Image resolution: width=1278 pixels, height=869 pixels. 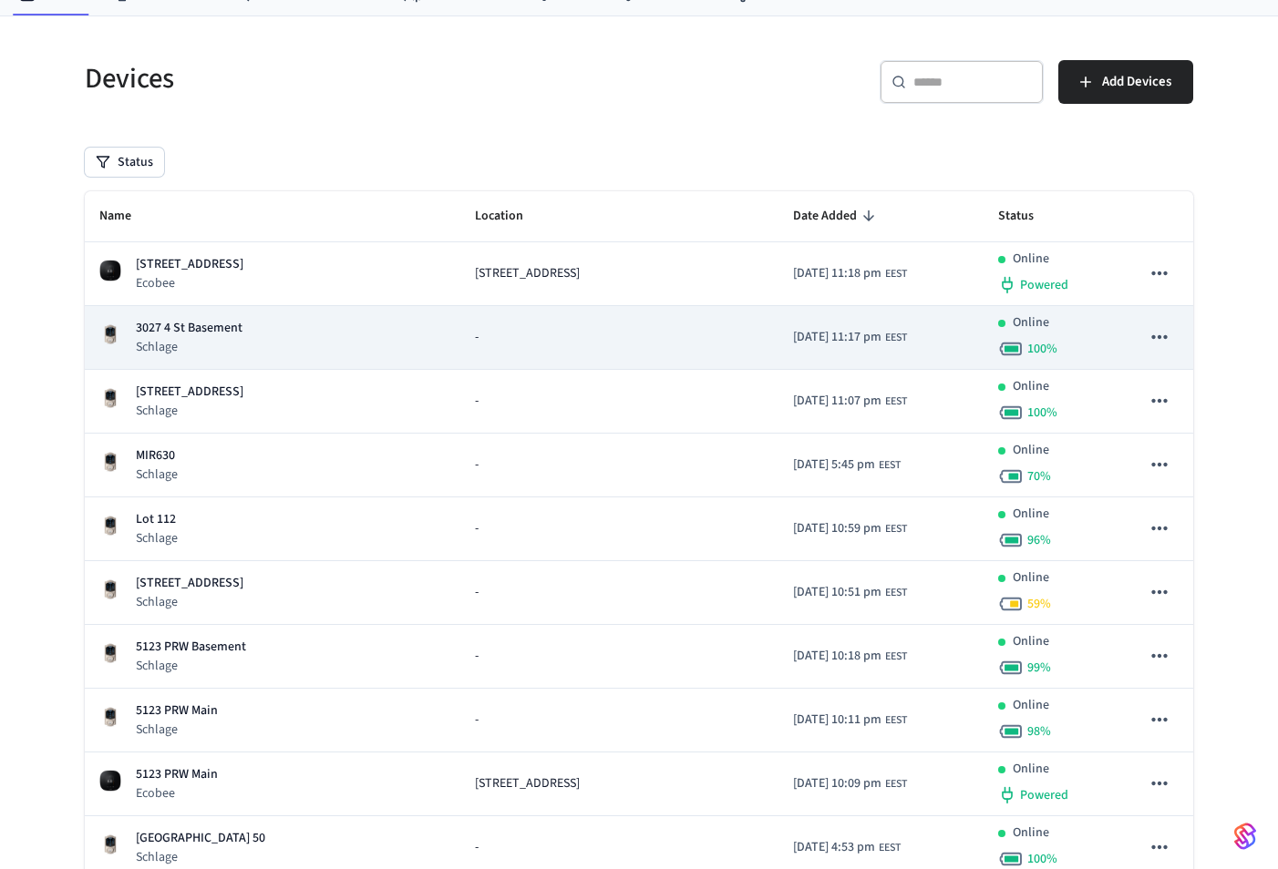 What do you see at coordinates (190, 647) in the screenshot?
I see `p: 5123 PRW Basement` at bounding box center [190, 647].